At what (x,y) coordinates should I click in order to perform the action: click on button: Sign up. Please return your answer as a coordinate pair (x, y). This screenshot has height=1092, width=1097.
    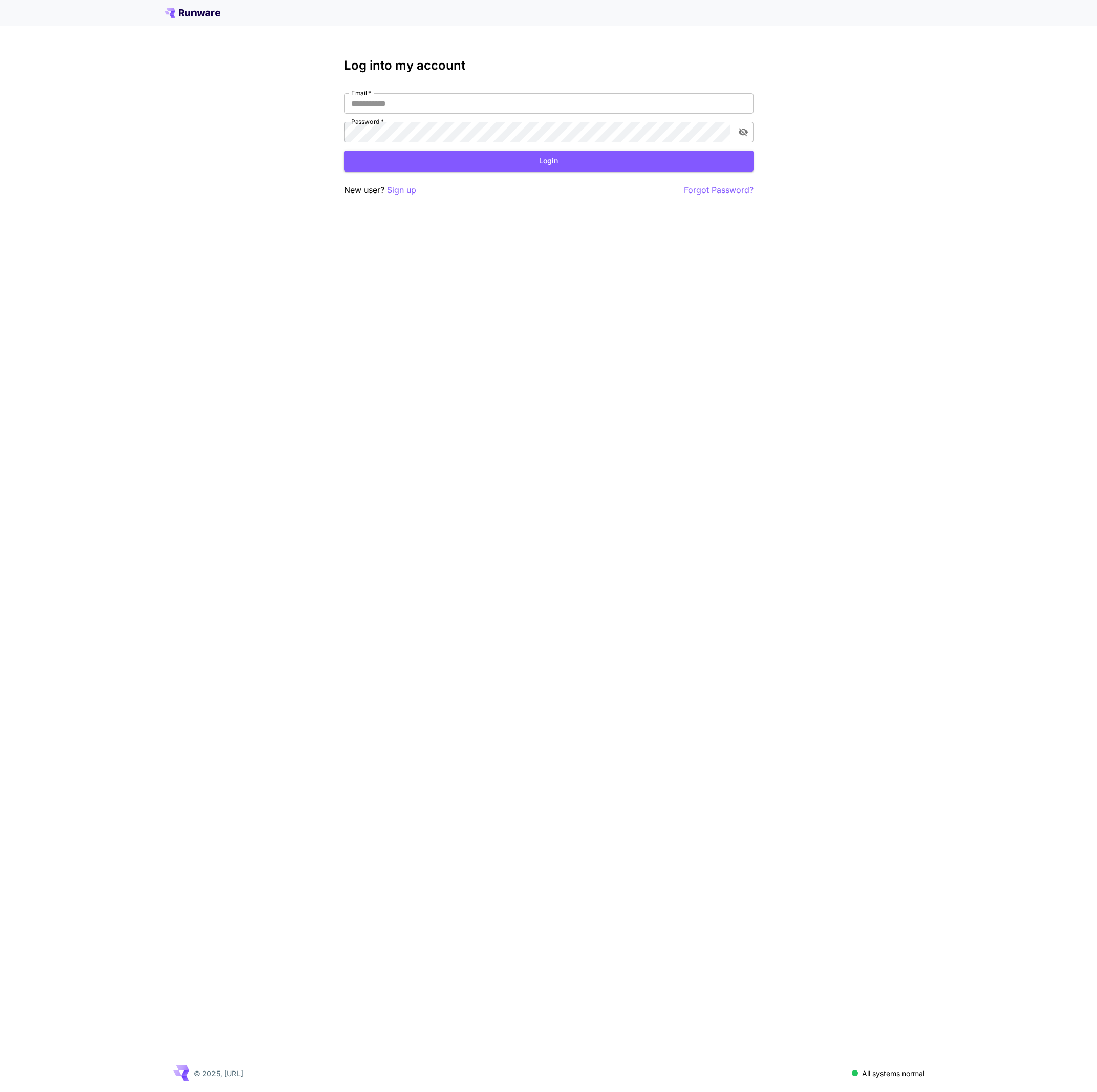
    Looking at the image, I should click on (401, 190).